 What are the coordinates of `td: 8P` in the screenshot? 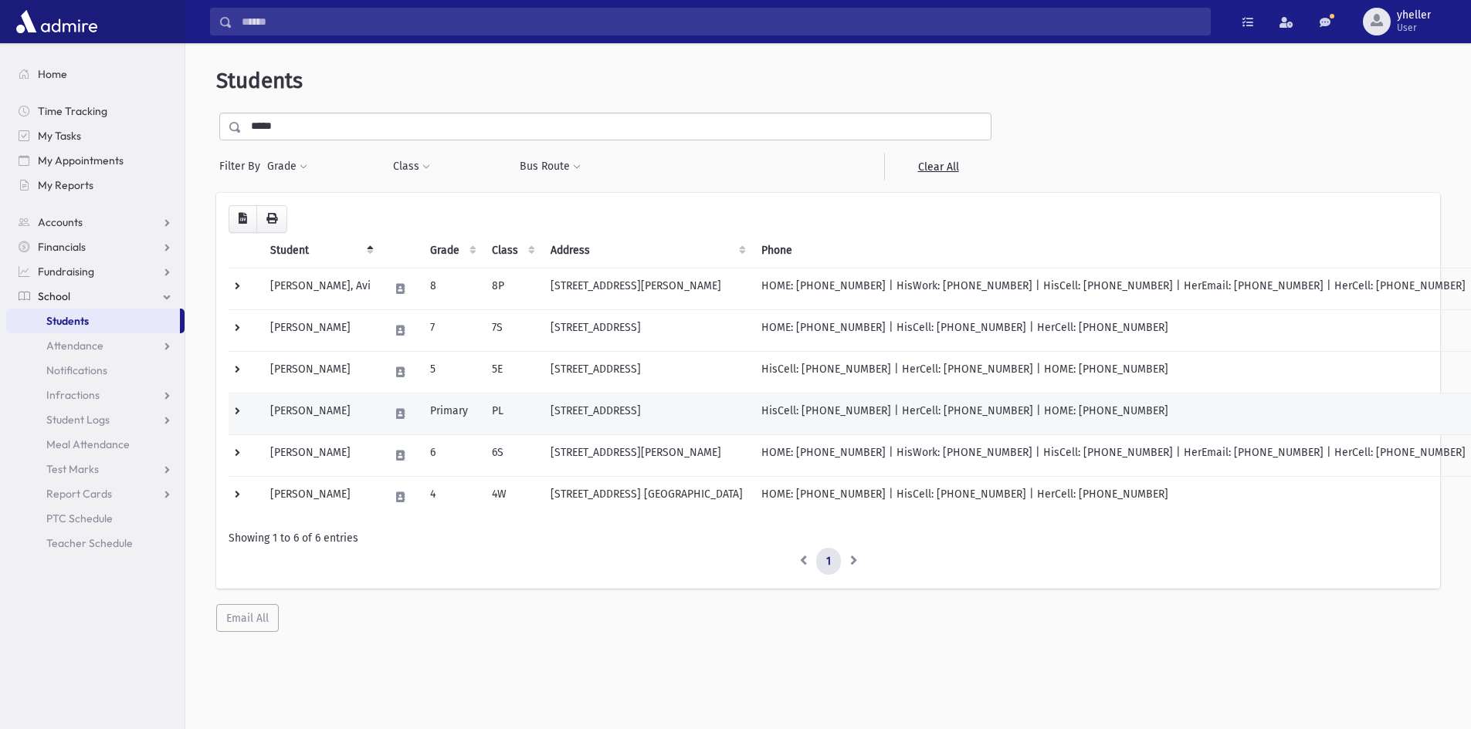 It's located at (512, 289).